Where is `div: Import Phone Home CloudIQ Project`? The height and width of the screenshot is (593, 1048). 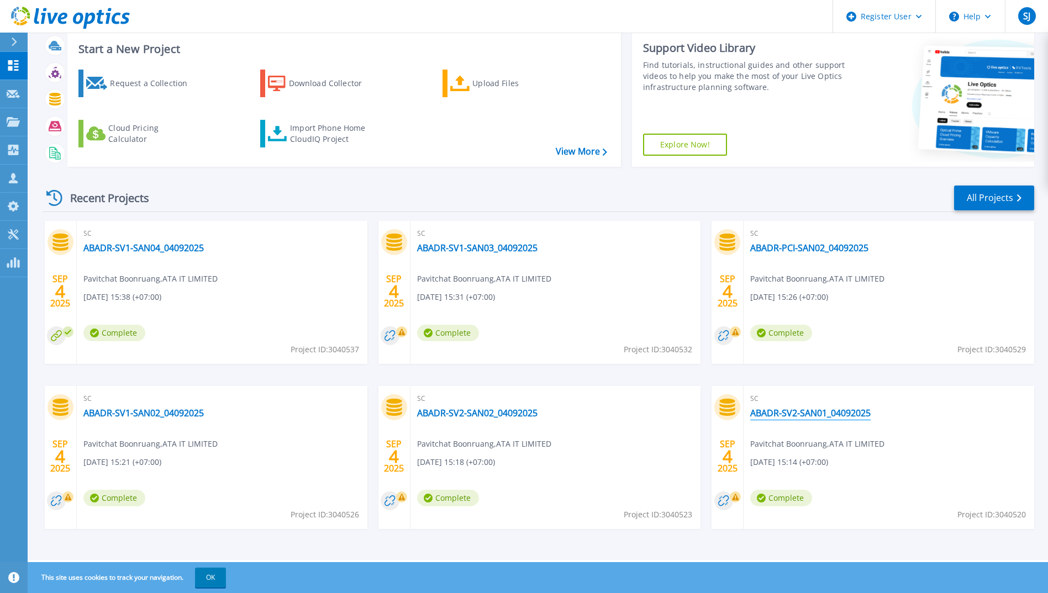
div: Import Phone Home CloudIQ Project is located at coordinates (333, 134).